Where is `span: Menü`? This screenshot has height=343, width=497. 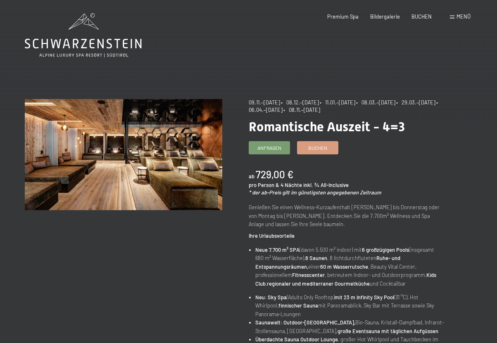 span: Menü is located at coordinates (464, 17).